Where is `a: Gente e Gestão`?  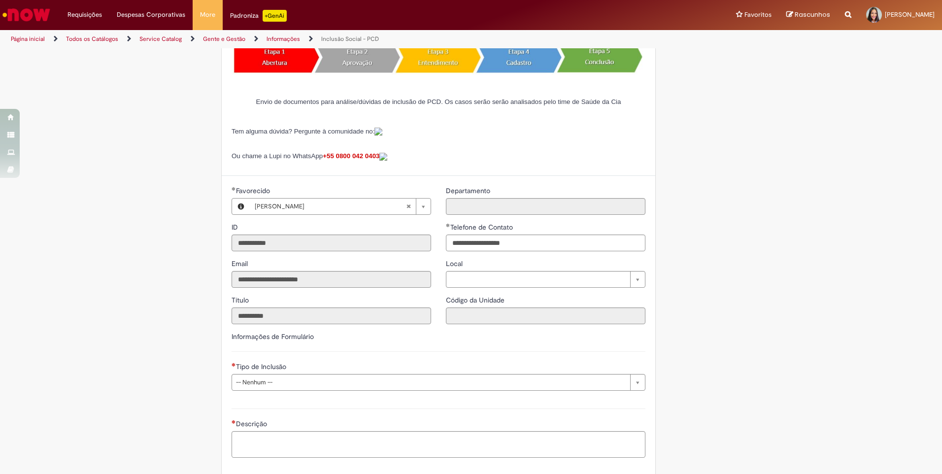 a: Gente e Gestão is located at coordinates (224, 39).